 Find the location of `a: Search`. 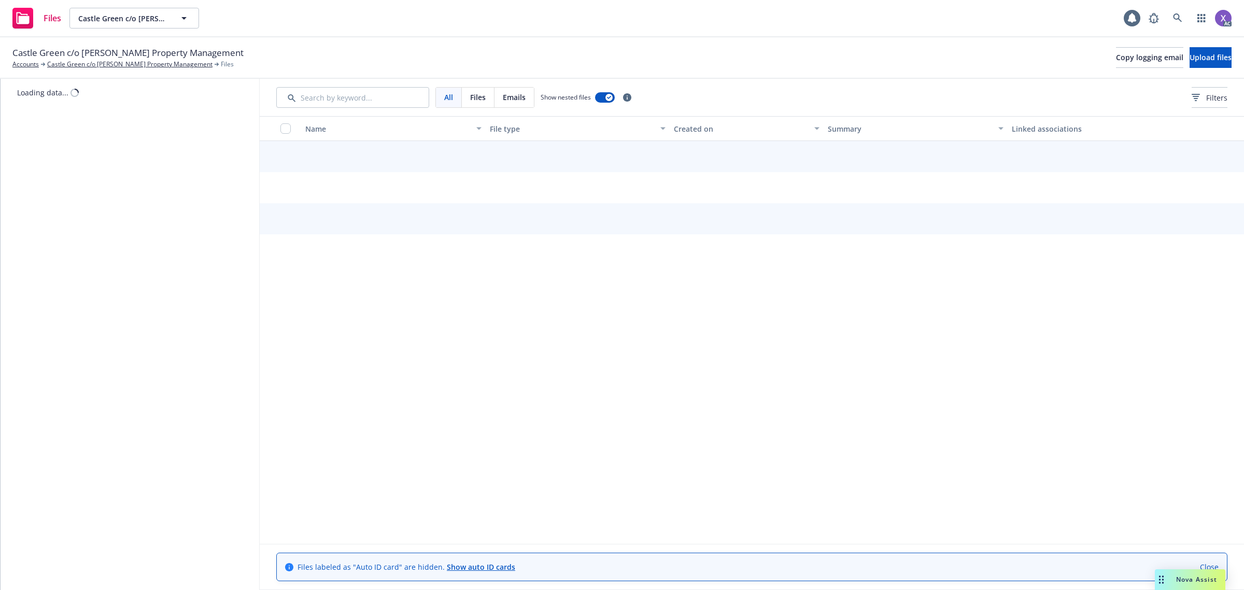

a: Search is located at coordinates (1178, 18).